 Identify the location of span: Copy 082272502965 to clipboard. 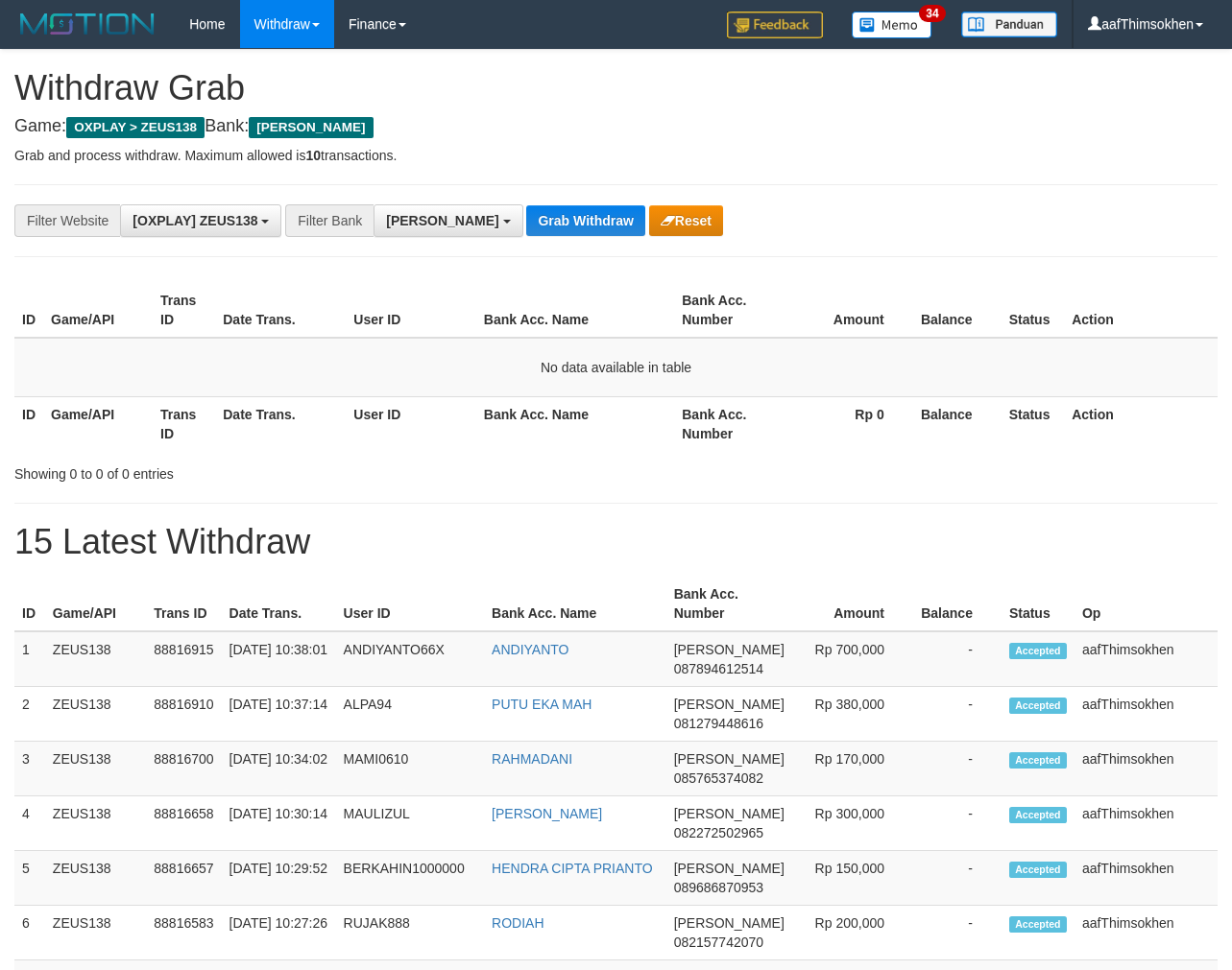
(718, 833).